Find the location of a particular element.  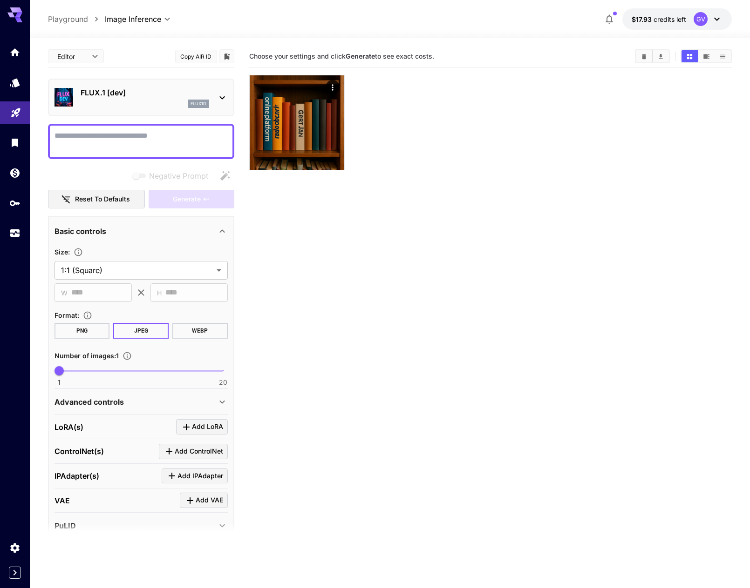

div: Clear AllDownload All is located at coordinates (652, 56).